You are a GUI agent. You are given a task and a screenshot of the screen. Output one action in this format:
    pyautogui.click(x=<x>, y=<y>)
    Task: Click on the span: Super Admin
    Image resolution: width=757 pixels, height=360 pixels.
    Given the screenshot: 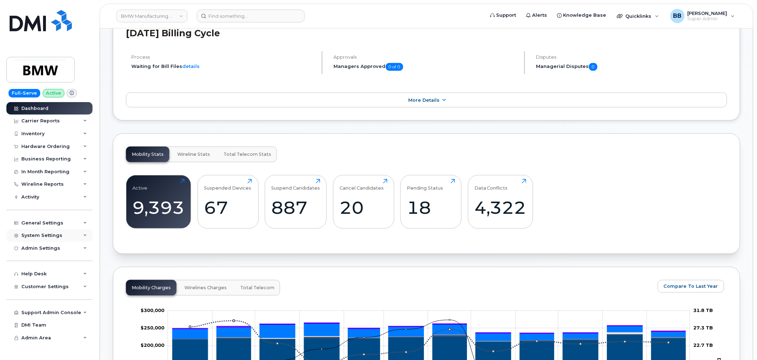 What is the action you would take?
    pyautogui.click(x=708, y=19)
    